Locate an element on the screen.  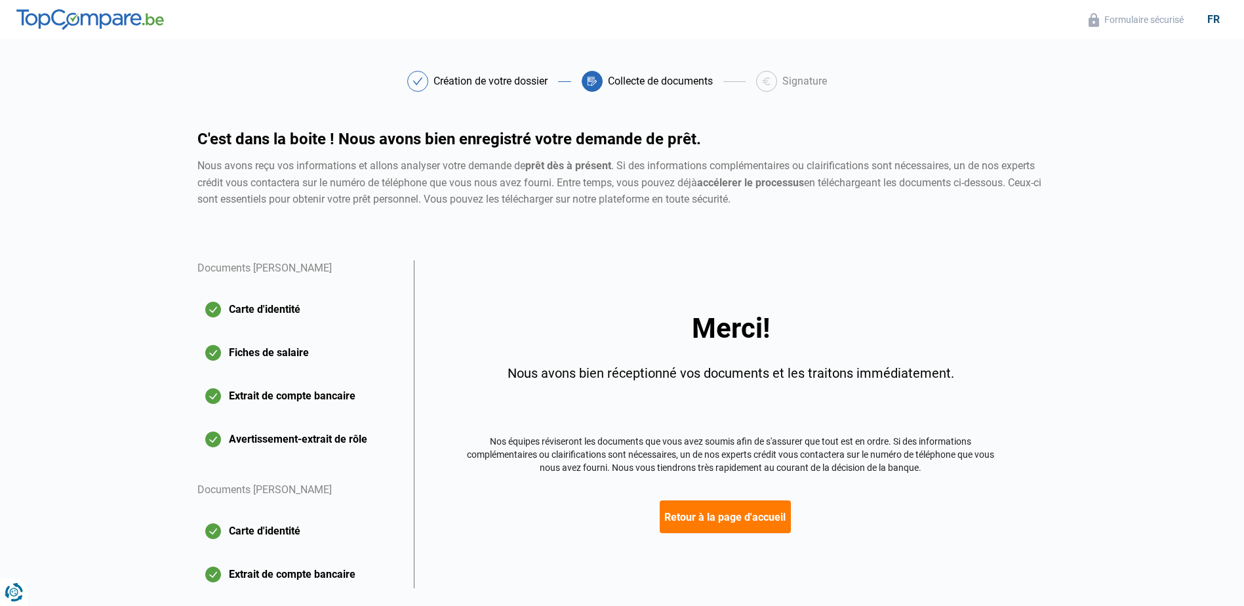
img: TopCompare.be is located at coordinates (90, 20).